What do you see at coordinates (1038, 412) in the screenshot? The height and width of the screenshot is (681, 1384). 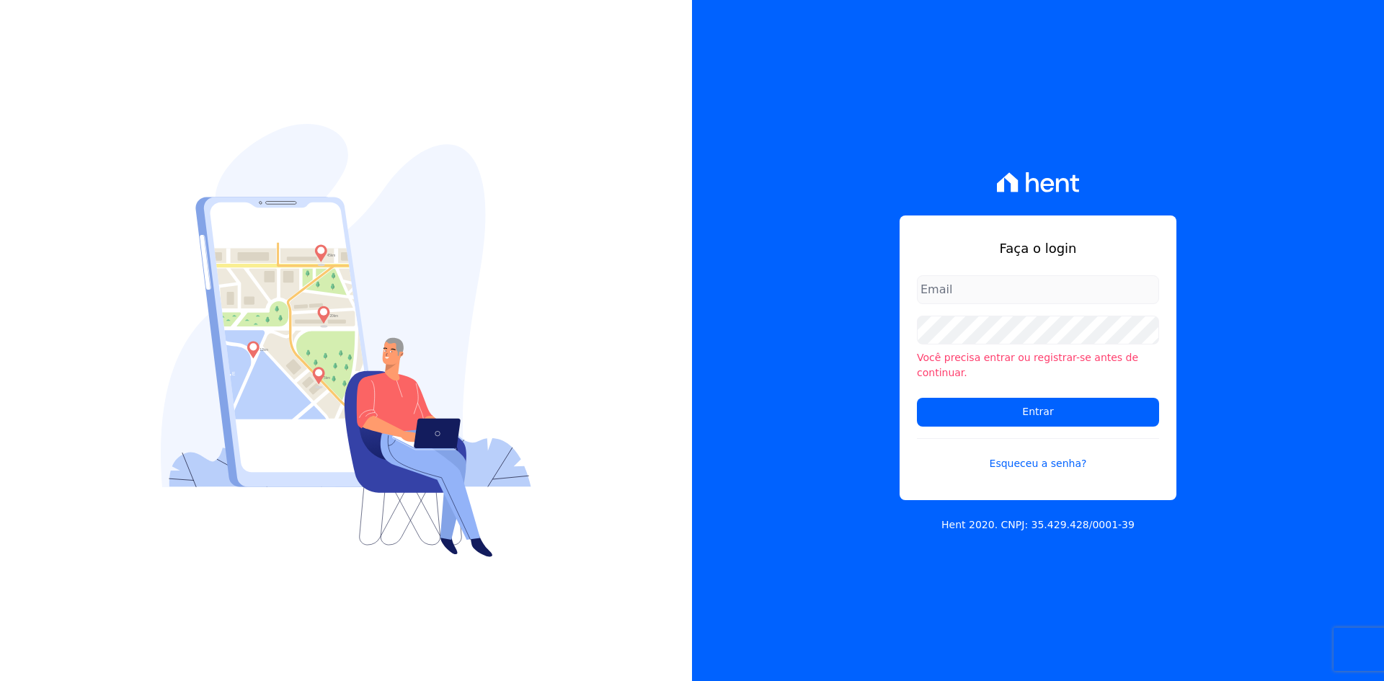 I see `input: Entrar` at bounding box center [1038, 412].